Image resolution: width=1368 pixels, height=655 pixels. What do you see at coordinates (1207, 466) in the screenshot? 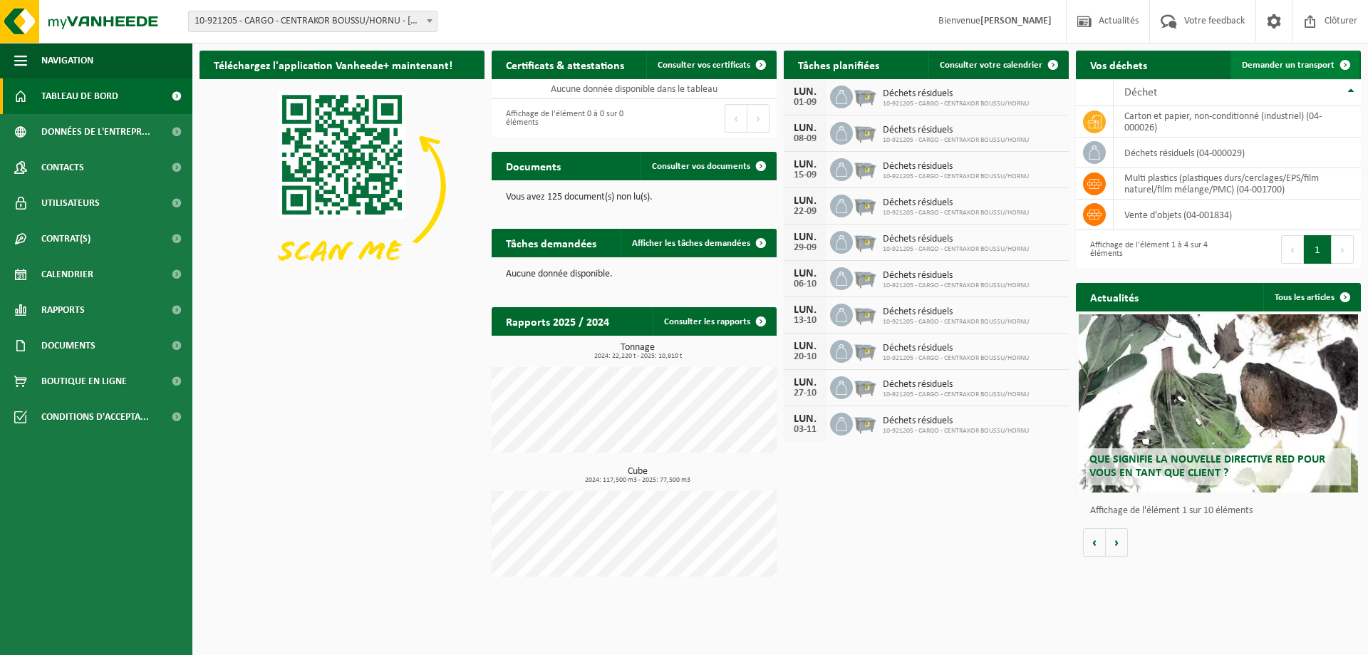
I see `span: Que signifie la nouvelle directive RED pour vous en tant que client ?` at bounding box center [1207, 466].